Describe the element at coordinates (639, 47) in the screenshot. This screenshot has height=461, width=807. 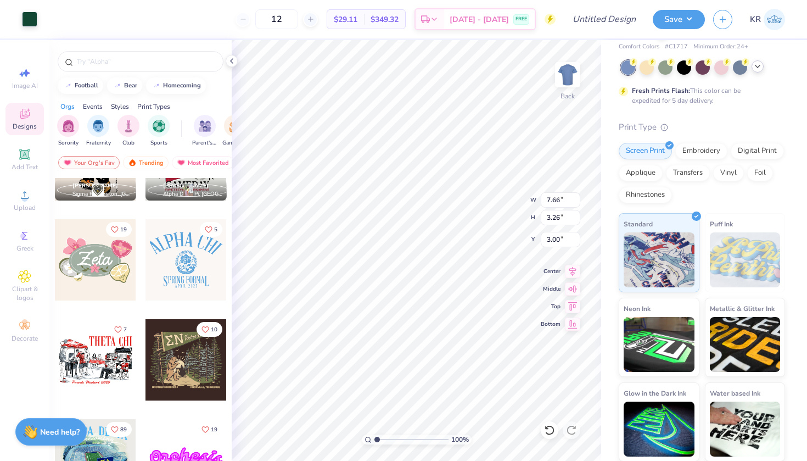
I see `span: Comfort Colors` at that location.